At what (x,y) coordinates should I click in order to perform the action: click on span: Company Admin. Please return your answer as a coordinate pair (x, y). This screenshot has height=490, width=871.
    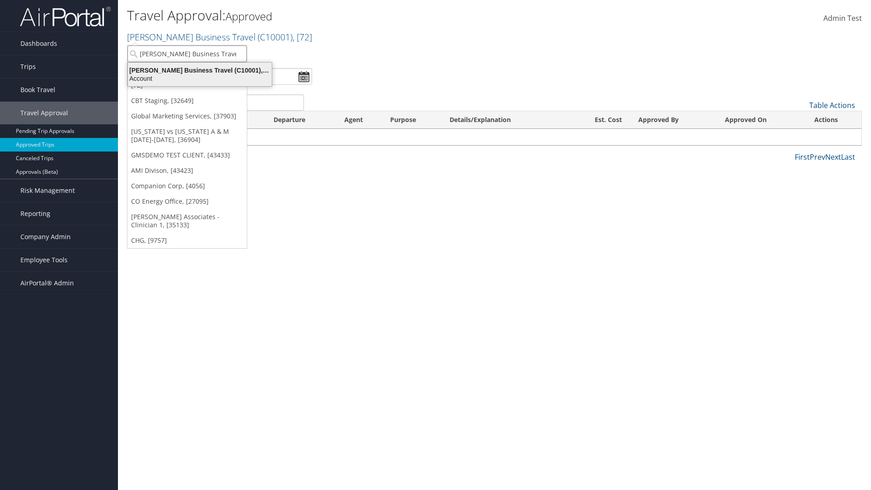
    Looking at the image, I should click on (45, 237).